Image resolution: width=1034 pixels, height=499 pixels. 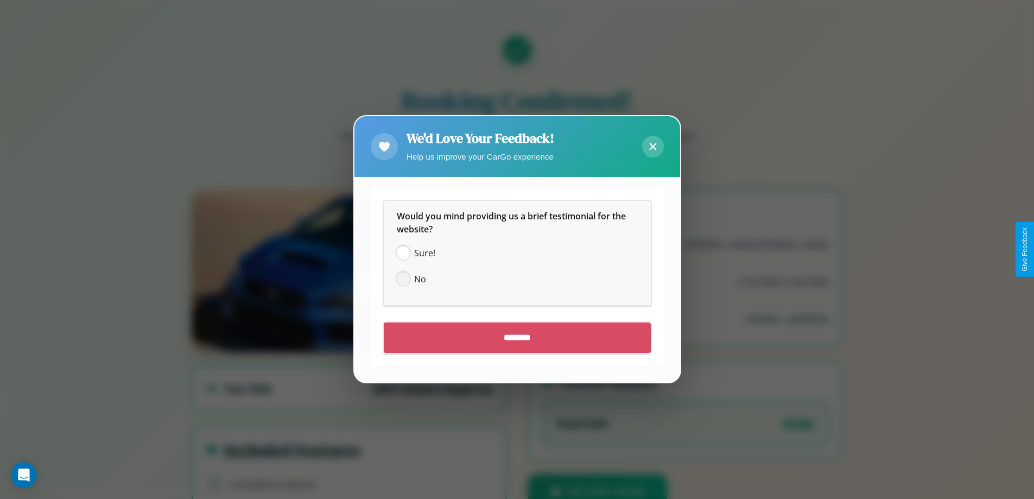 What do you see at coordinates (480, 138) in the screenshot?
I see `h2: We'd Love Your Feedback!` at bounding box center [480, 138].